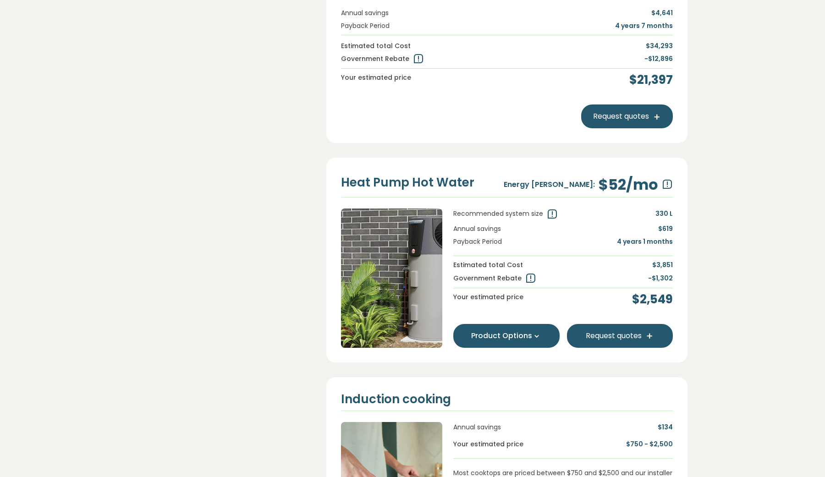 The width and height of the screenshot is (825, 477). What do you see at coordinates (629, 185) in the screenshot?
I see `h3: $52 /mo` at bounding box center [629, 185].